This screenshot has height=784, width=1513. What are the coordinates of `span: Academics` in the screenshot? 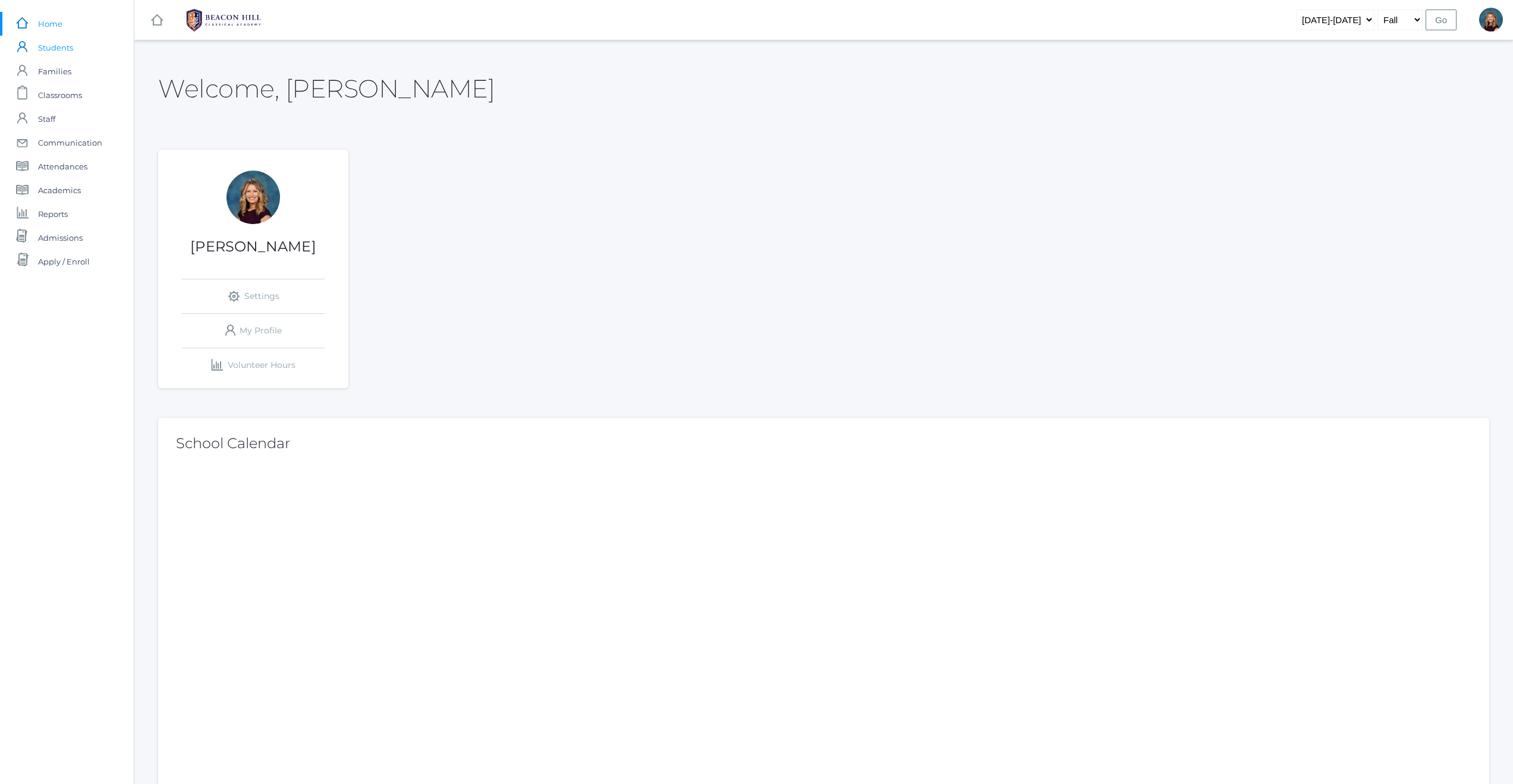 It's located at (59, 190).